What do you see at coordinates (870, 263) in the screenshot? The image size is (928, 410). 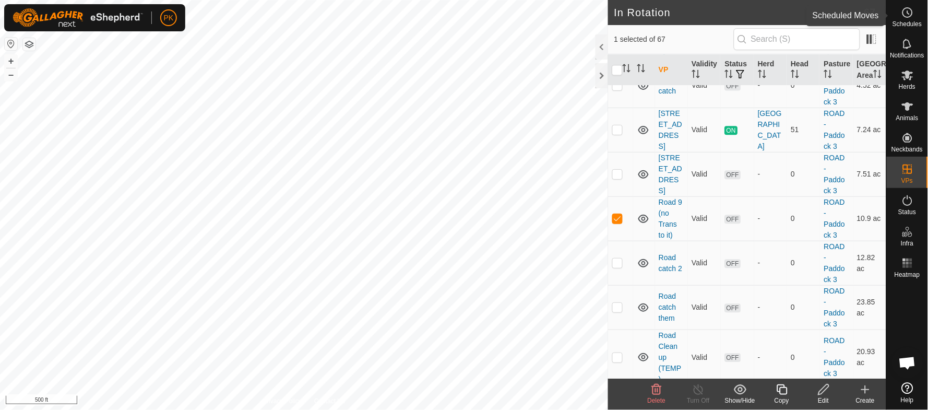 I see `td: 12.82 ac` at bounding box center [870, 263].